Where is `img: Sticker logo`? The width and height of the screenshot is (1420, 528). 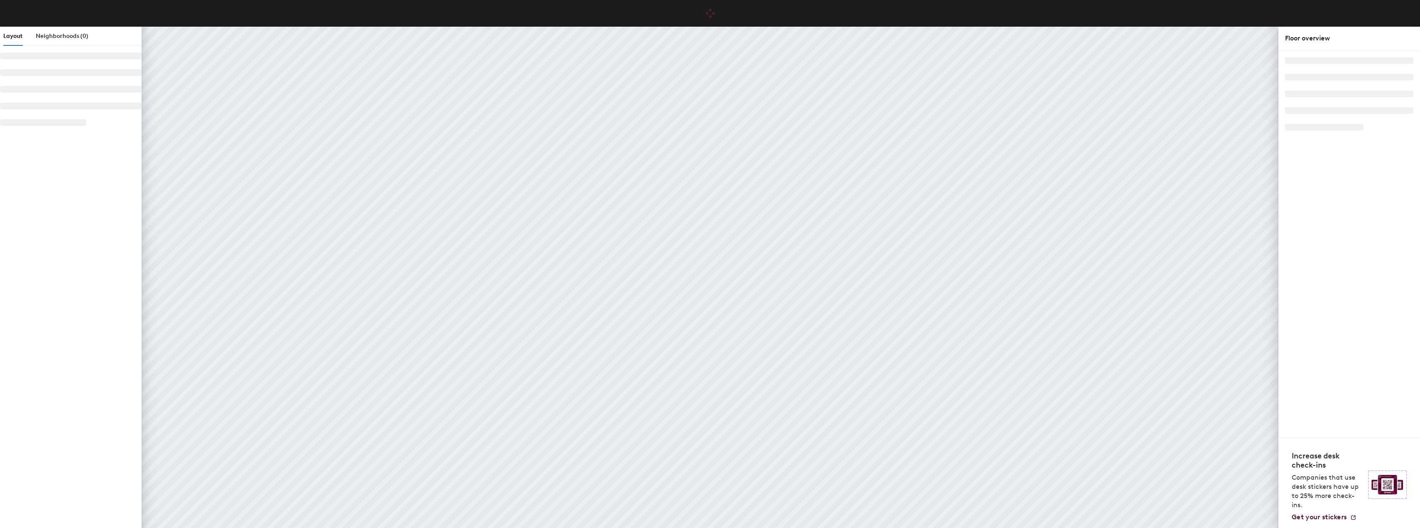 img: Sticker logo is located at coordinates (1388, 484).